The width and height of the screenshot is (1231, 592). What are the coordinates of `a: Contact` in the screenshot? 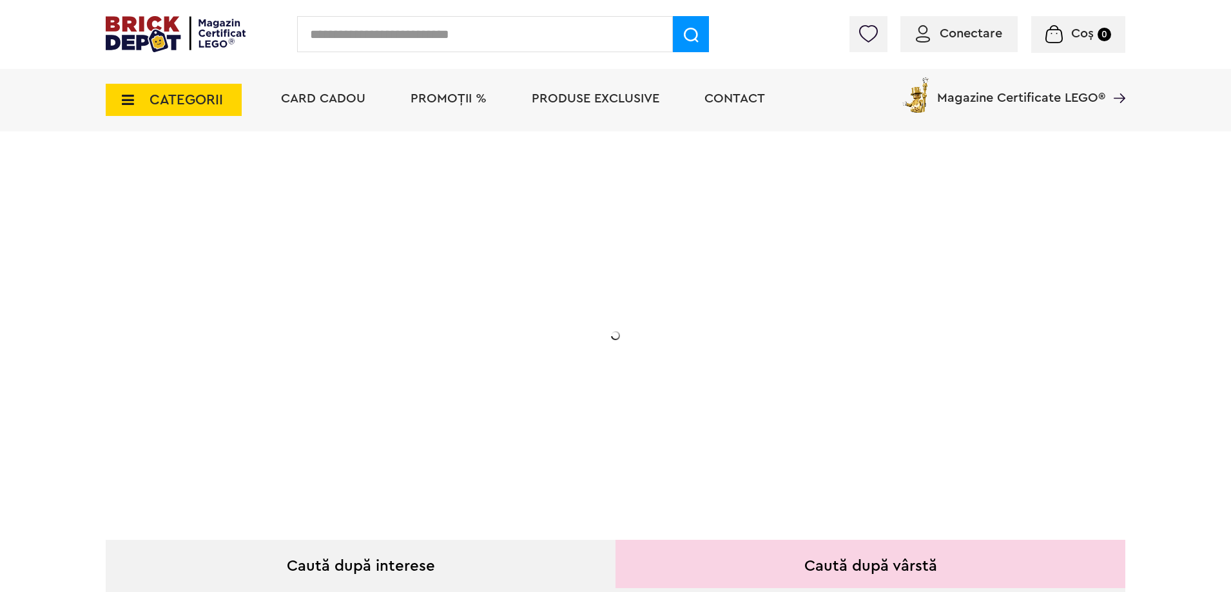 It's located at (735, 99).